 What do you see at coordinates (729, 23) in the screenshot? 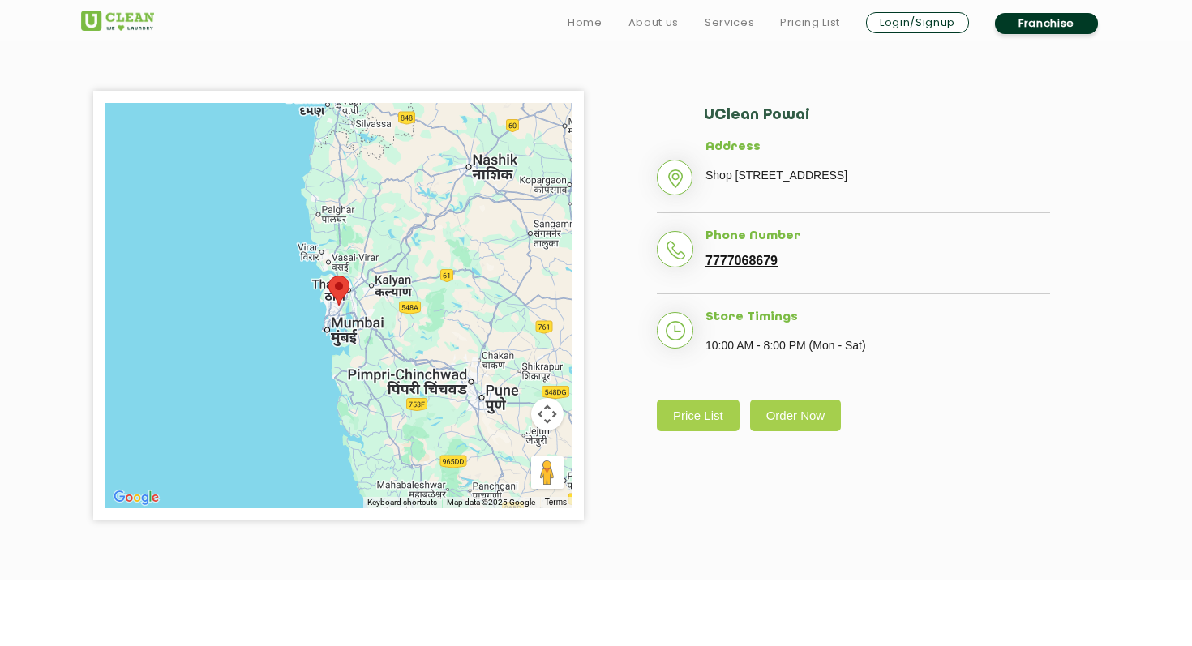
I see `a: Services` at bounding box center [729, 23].